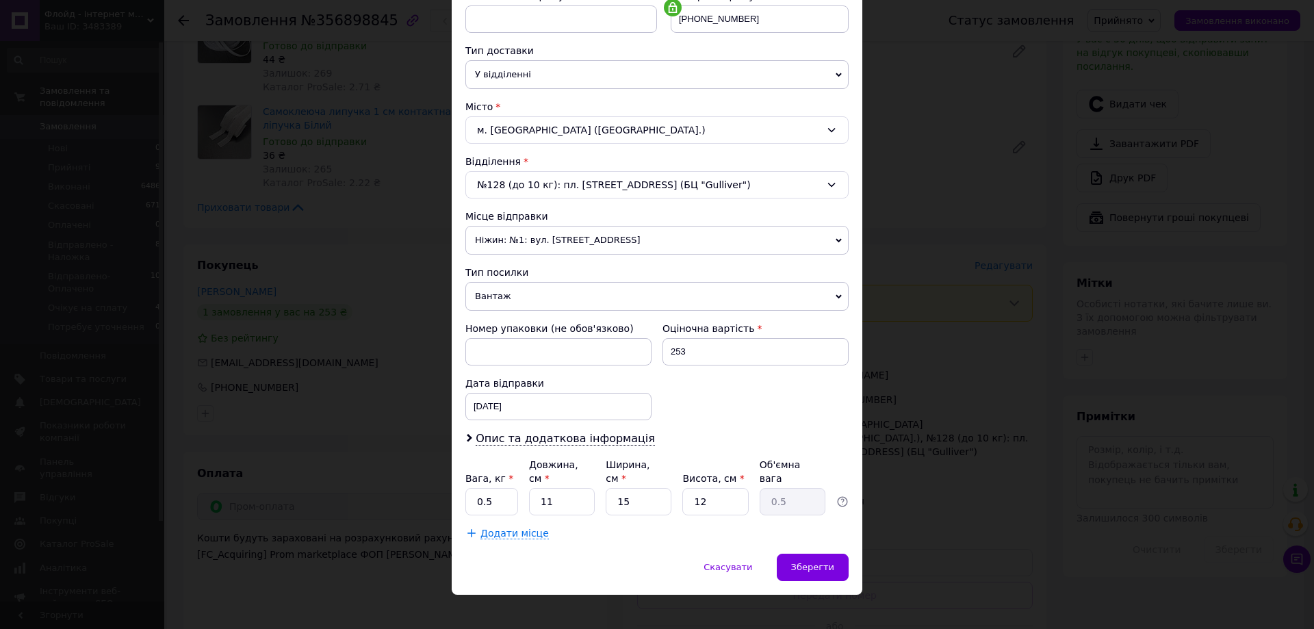  What do you see at coordinates (497, 272) in the screenshot?
I see `span: Тип посилки` at bounding box center [497, 272].